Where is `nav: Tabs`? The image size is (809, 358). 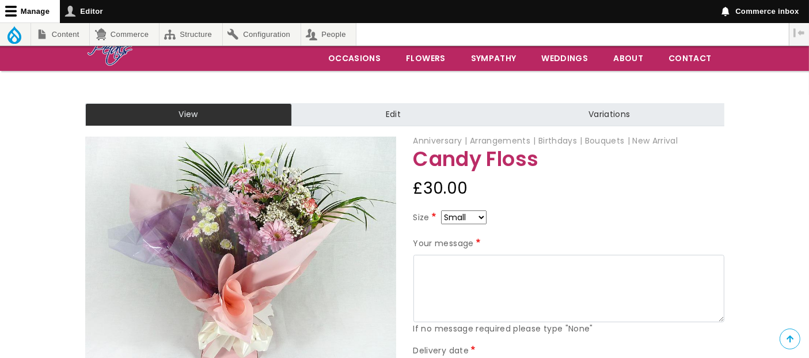 nav: Tabs is located at coordinates (405, 115).